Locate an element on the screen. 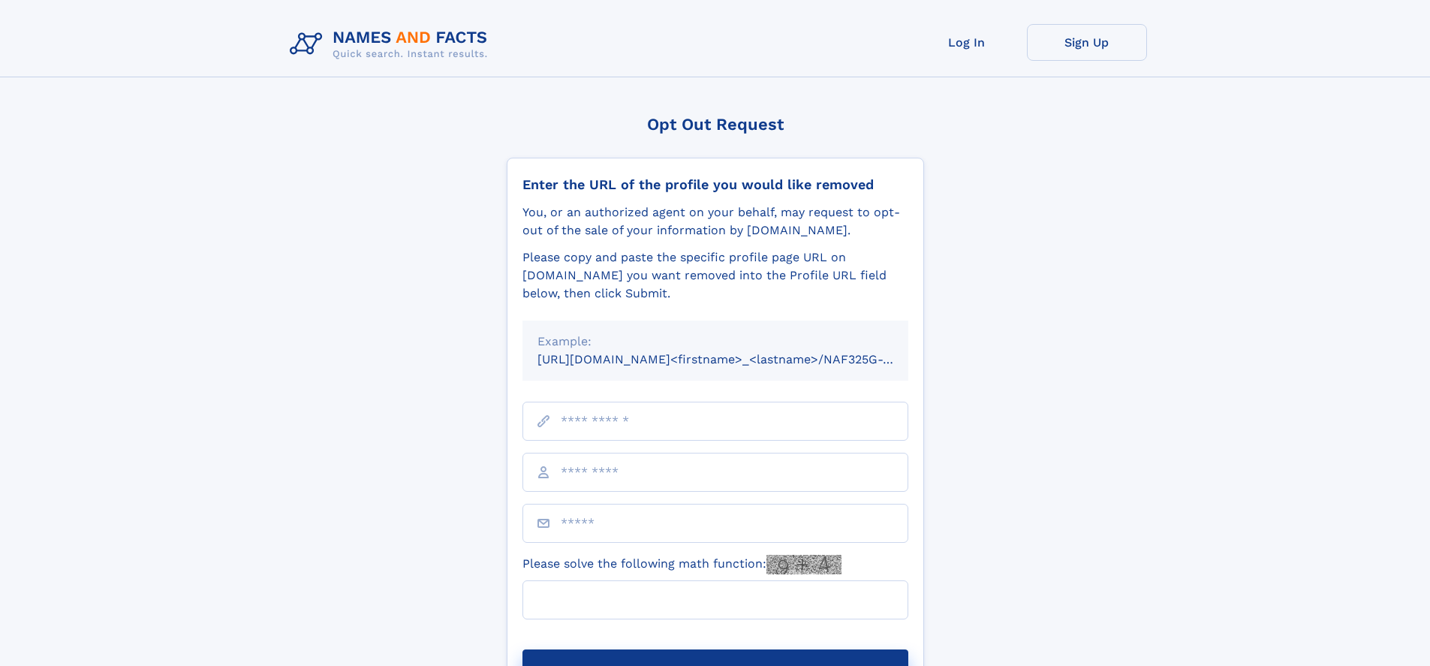 This screenshot has width=1430, height=666. a: Sign Up is located at coordinates (1087, 42).